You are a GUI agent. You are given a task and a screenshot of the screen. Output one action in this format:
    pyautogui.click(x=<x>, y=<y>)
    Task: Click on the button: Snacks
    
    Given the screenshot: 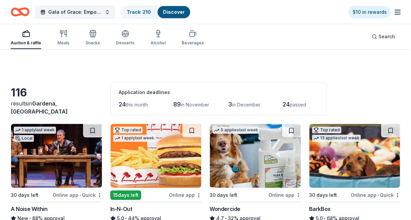 What is the action you would take?
    pyautogui.click(x=93, y=38)
    